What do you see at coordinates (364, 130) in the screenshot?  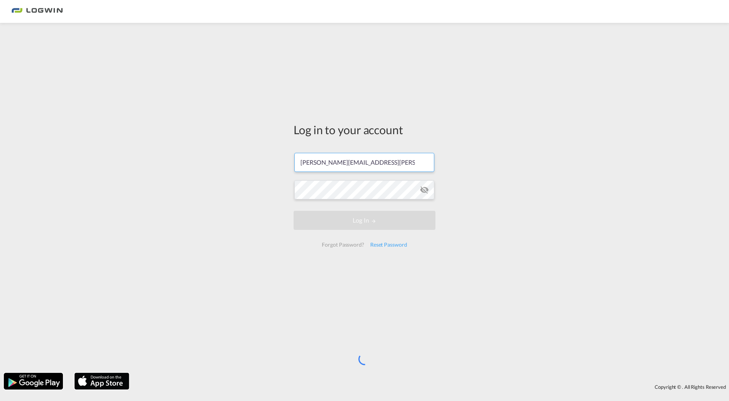 I see `div: Log in to your account` at bounding box center [364, 130].